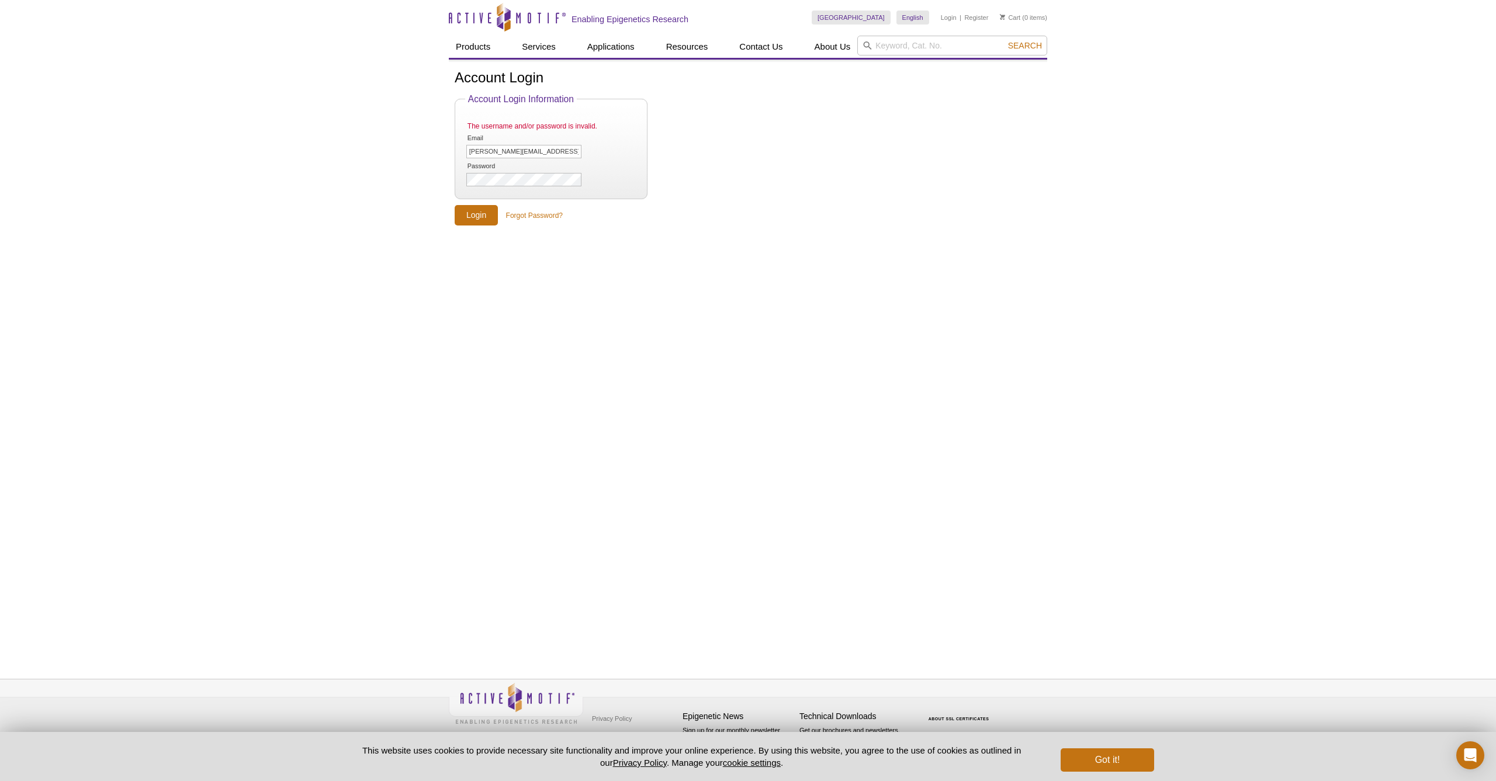 The image size is (1496, 781). Describe the element at coordinates (960, 713) in the screenshot. I see `table: Click to Verify - This site chose Symantec SSL for secure e-commerce and confidential communicati...` at that location.